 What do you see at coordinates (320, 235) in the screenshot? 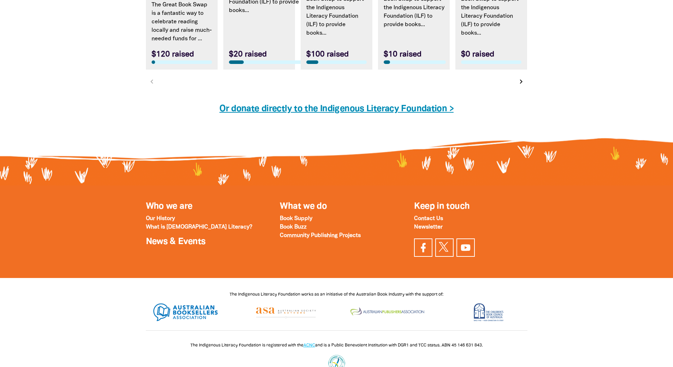
I see `strong: Community Publishing Projects` at bounding box center [320, 235].